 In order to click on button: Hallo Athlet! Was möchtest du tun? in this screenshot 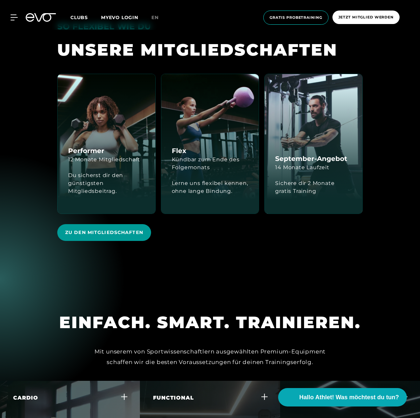, I will do `click(342, 397)`.